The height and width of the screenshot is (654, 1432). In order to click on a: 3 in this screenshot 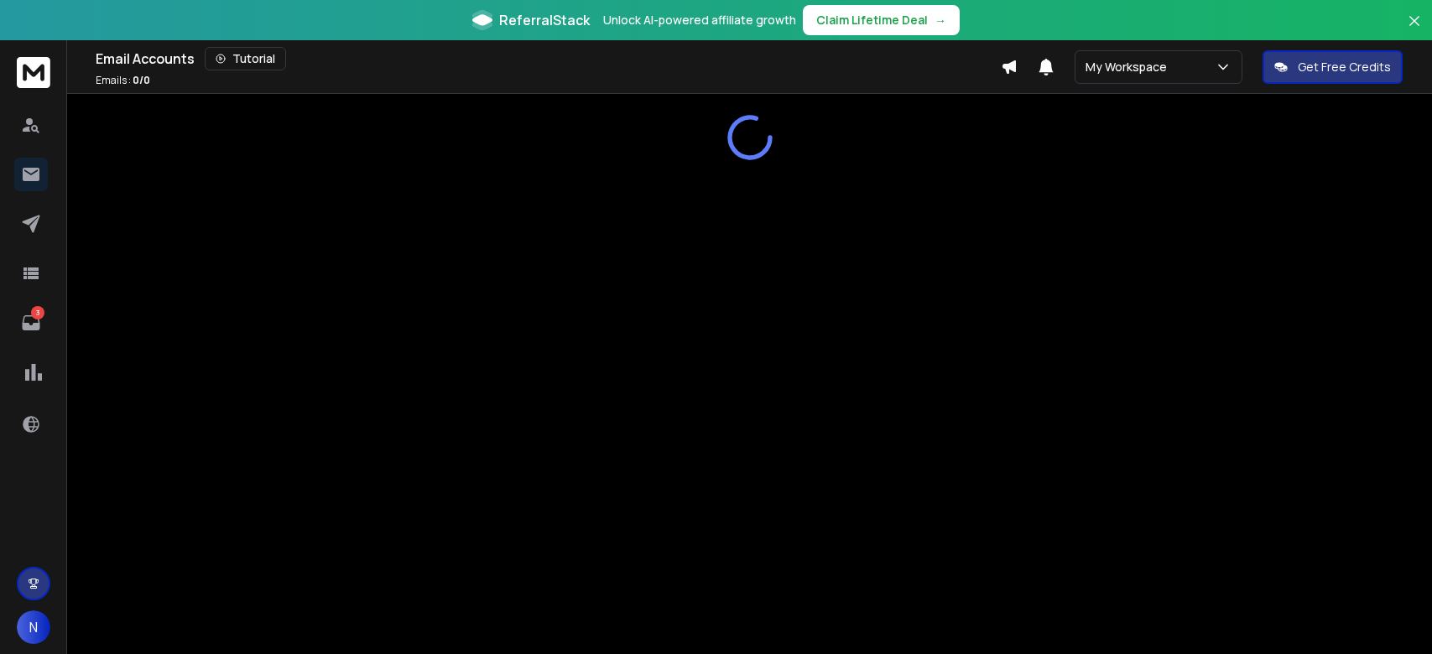, I will do `click(31, 323)`.